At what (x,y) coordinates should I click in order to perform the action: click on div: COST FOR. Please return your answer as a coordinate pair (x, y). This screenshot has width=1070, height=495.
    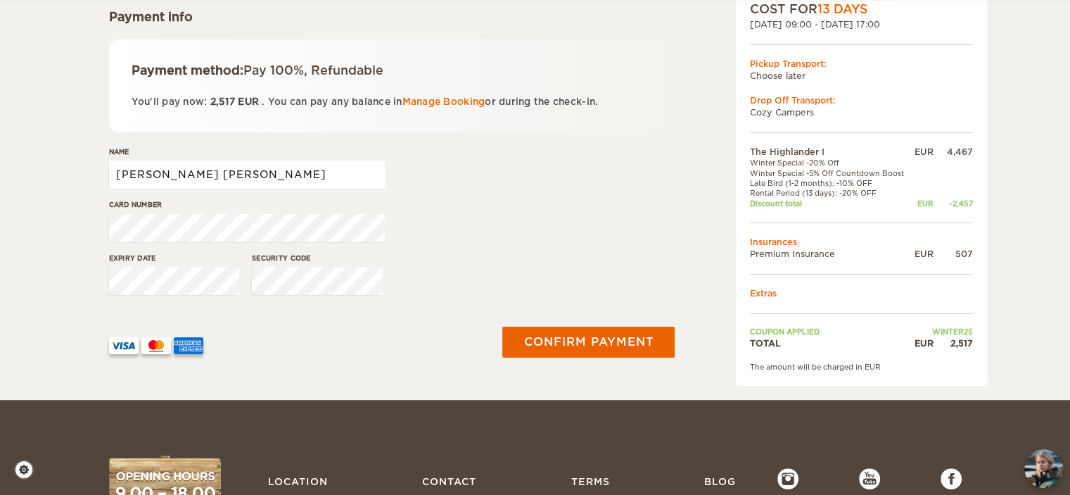
    Looking at the image, I should click on (861, 9).